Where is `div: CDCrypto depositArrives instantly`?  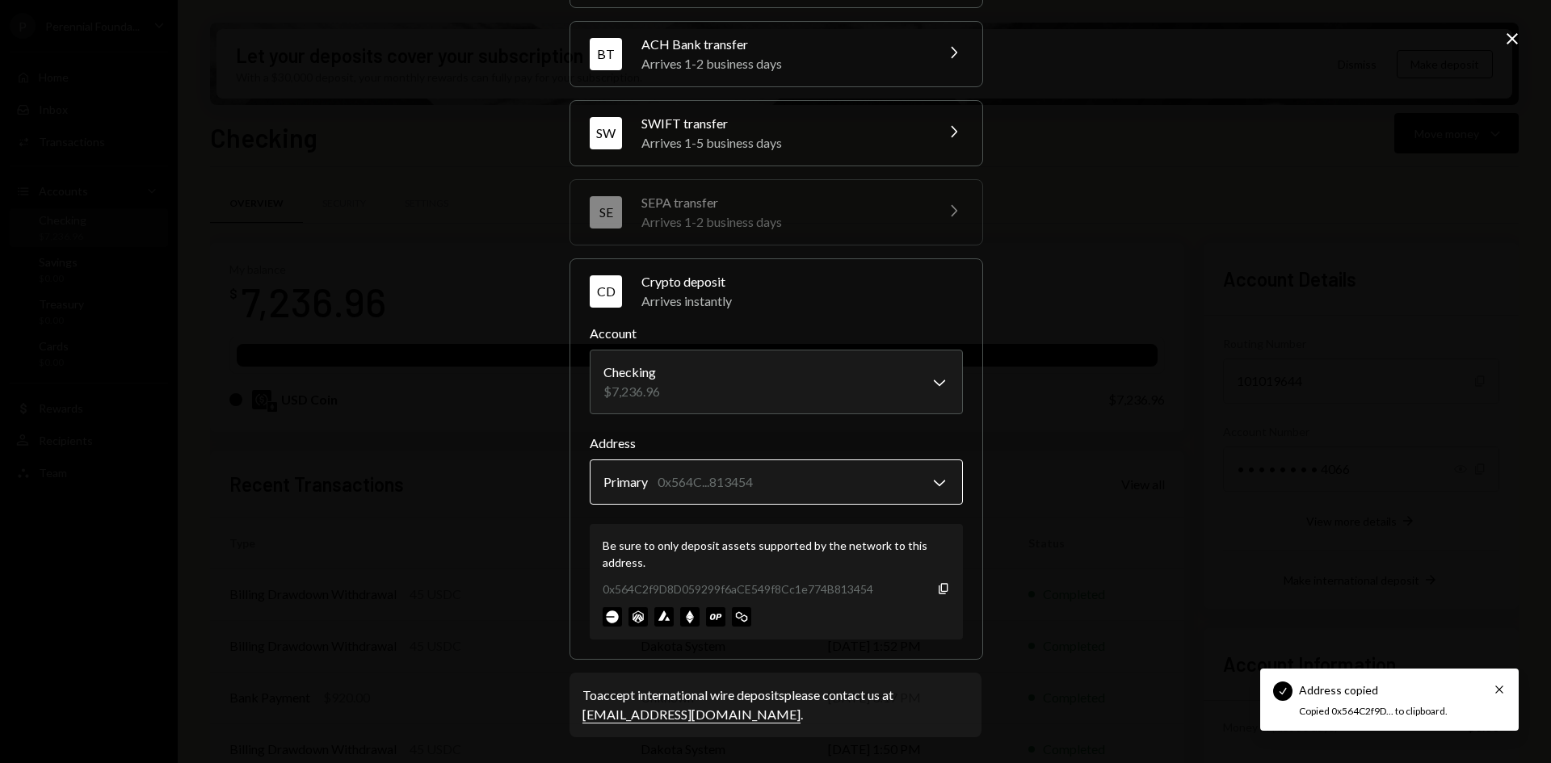
div: CDCrypto depositArrives instantly is located at coordinates (776, 482).